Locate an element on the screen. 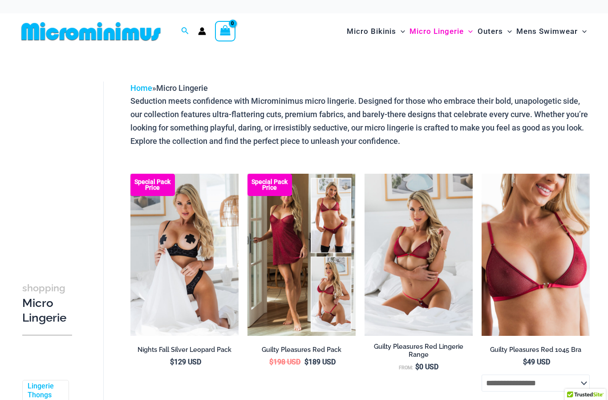 This screenshot has height=400, width=608. h2: Nights Fall Silver Leopard Pack is located at coordinates (184, 349).